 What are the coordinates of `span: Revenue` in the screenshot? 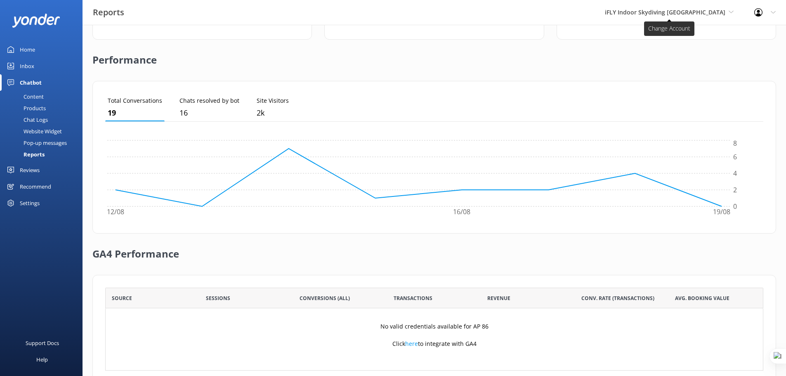 It's located at (499, 298).